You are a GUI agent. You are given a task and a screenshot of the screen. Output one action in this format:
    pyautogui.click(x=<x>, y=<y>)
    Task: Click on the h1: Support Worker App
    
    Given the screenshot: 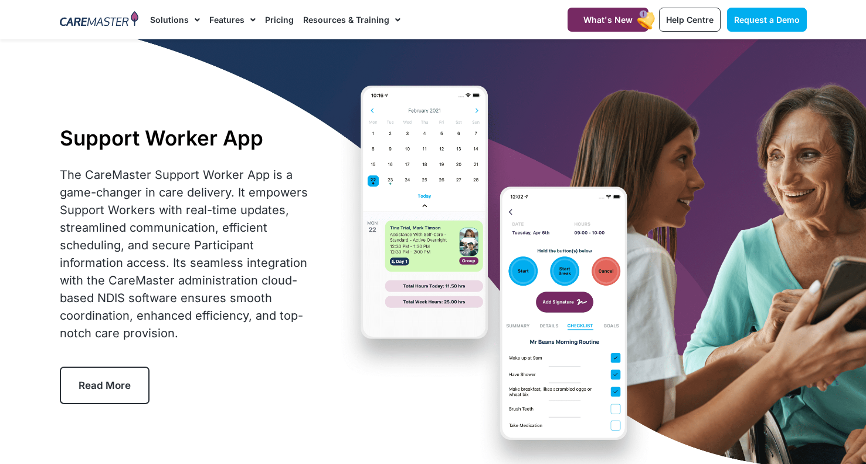 What is the action you would take?
    pyautogui.click(x=187, y=138)
    